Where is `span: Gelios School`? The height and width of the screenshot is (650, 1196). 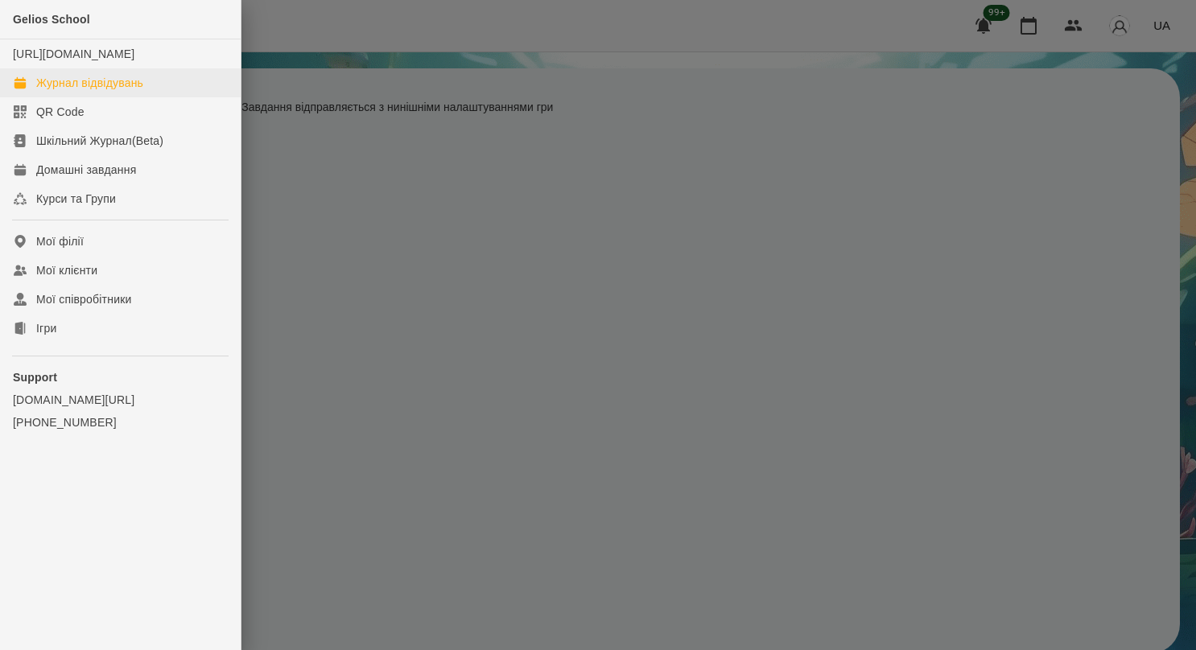
span: Gelios School is located at coordinates (52, 19).